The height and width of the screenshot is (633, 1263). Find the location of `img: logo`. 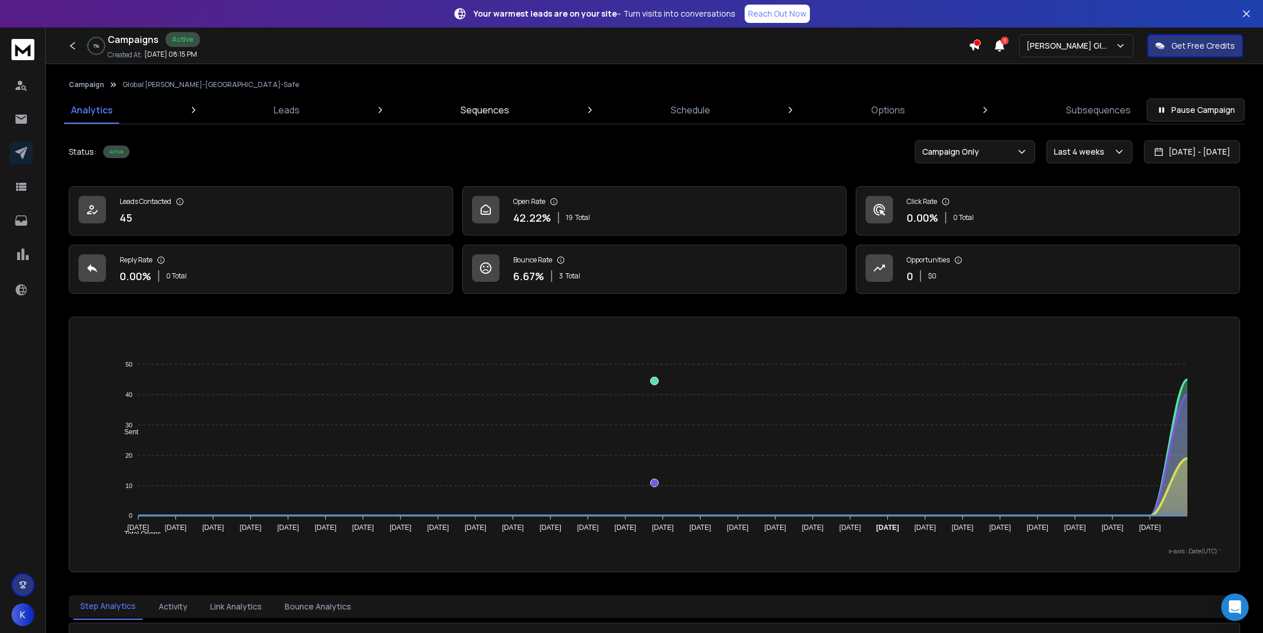

img: logo is located at coordinates (23, 49).